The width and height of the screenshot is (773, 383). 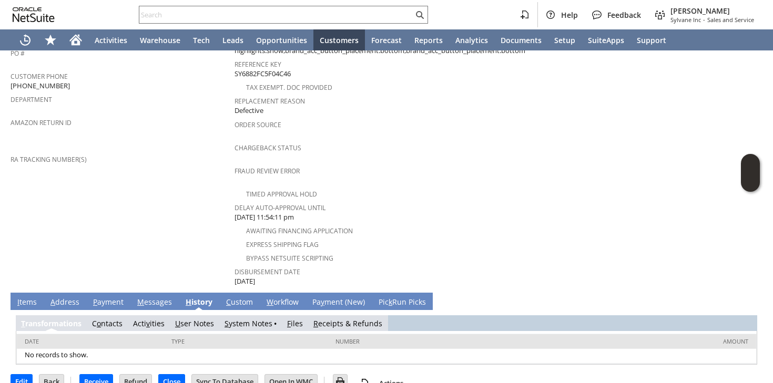 I want to click on span: R, so click(x=316, y=323).